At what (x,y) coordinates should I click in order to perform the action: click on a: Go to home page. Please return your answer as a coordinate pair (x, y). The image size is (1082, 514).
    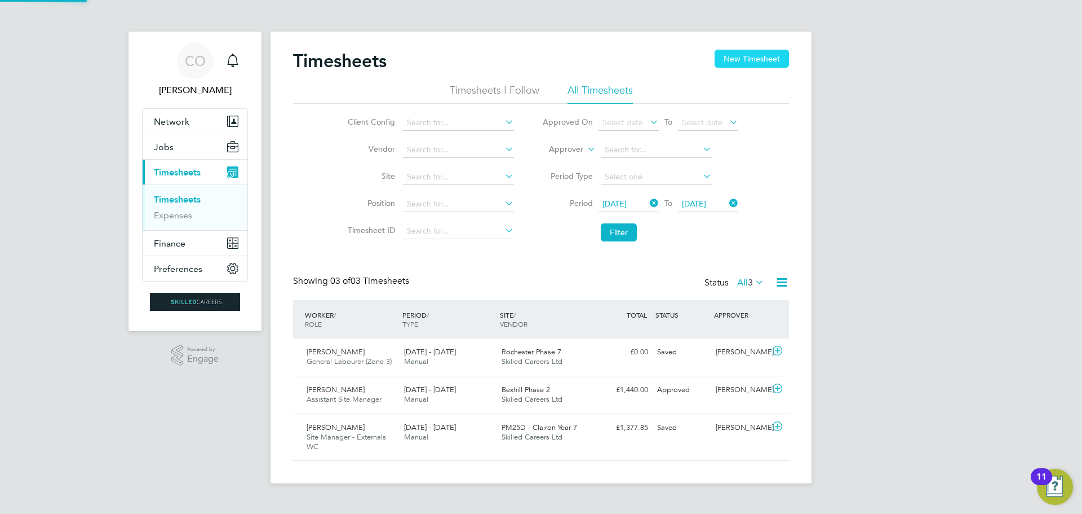
    Looking at the image, I should click on (195, 302).